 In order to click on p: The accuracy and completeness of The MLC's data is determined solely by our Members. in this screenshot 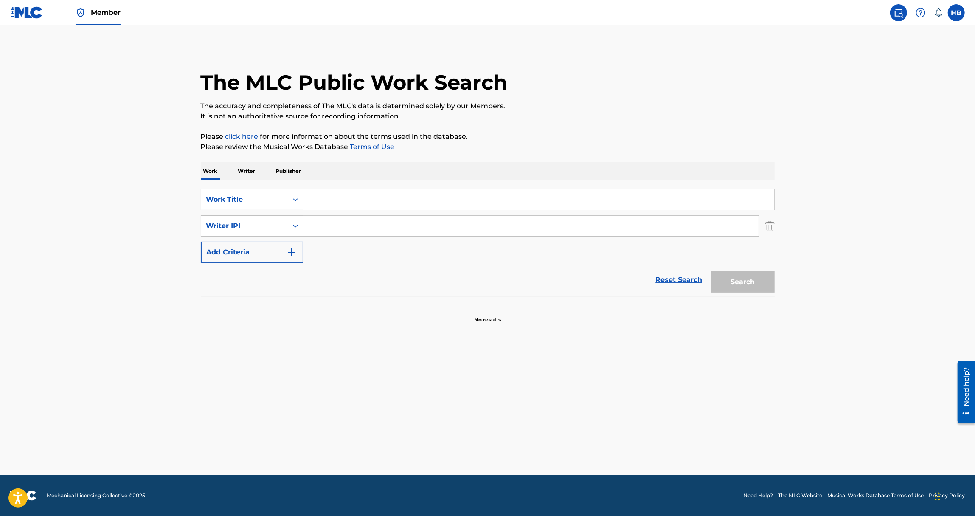, I will do `click(488, 106)`.